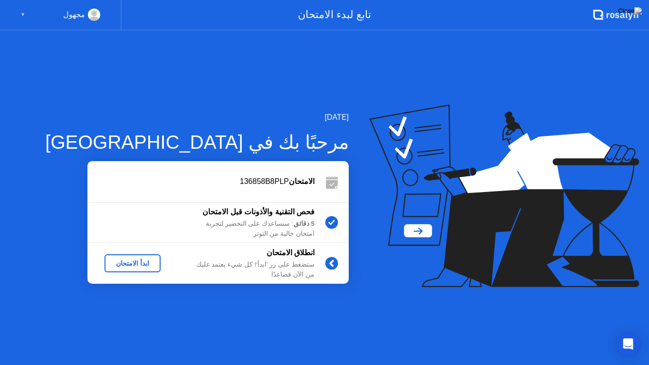 This screenshot has width=649, height=365. What do you see at coordinates (259, 211) in the screenshot?
I see `b: فحص التقنية والأذونات قبل الامتحان` at bounding box center [259, 211].